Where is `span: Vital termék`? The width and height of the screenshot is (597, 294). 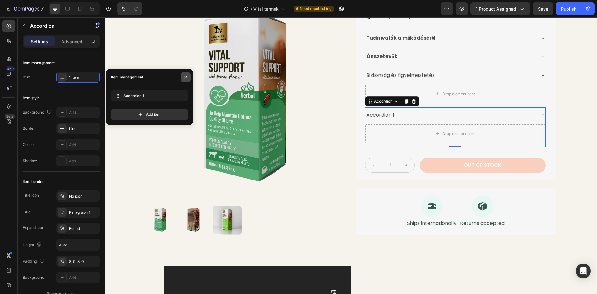 span: Vital termék is located at coordinates (266, 9).